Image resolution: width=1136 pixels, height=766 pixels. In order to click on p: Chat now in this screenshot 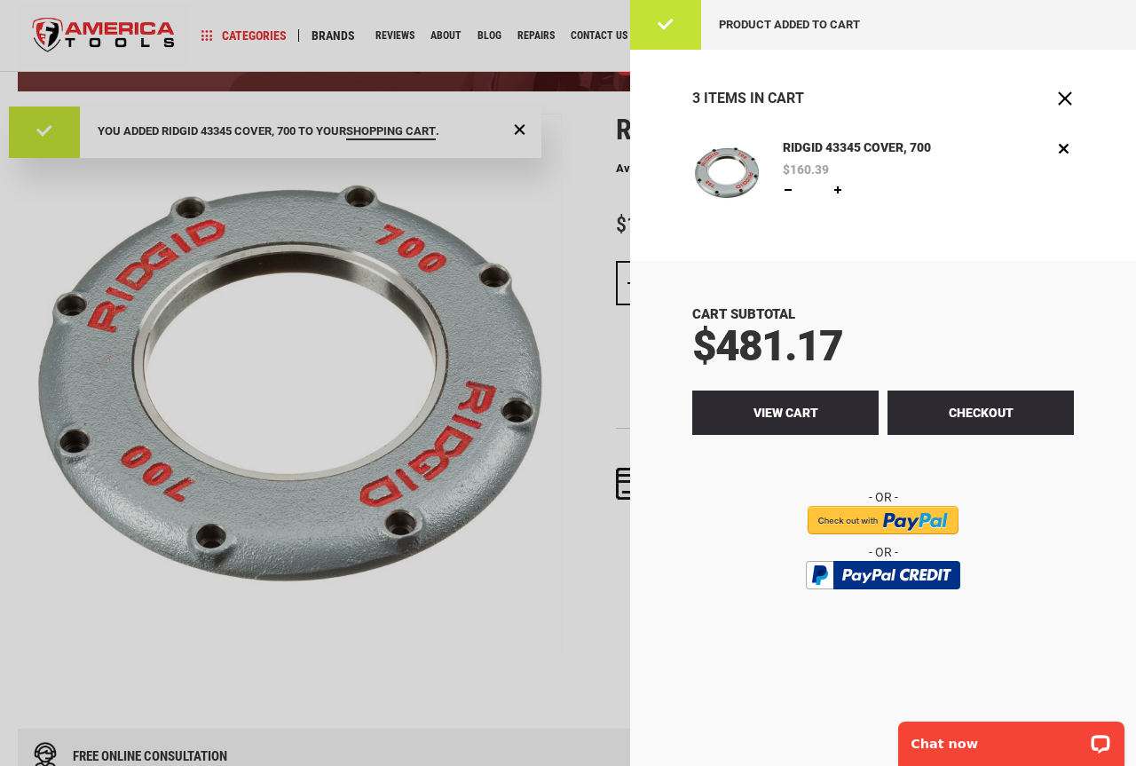, I will do `click(113, 34)`.